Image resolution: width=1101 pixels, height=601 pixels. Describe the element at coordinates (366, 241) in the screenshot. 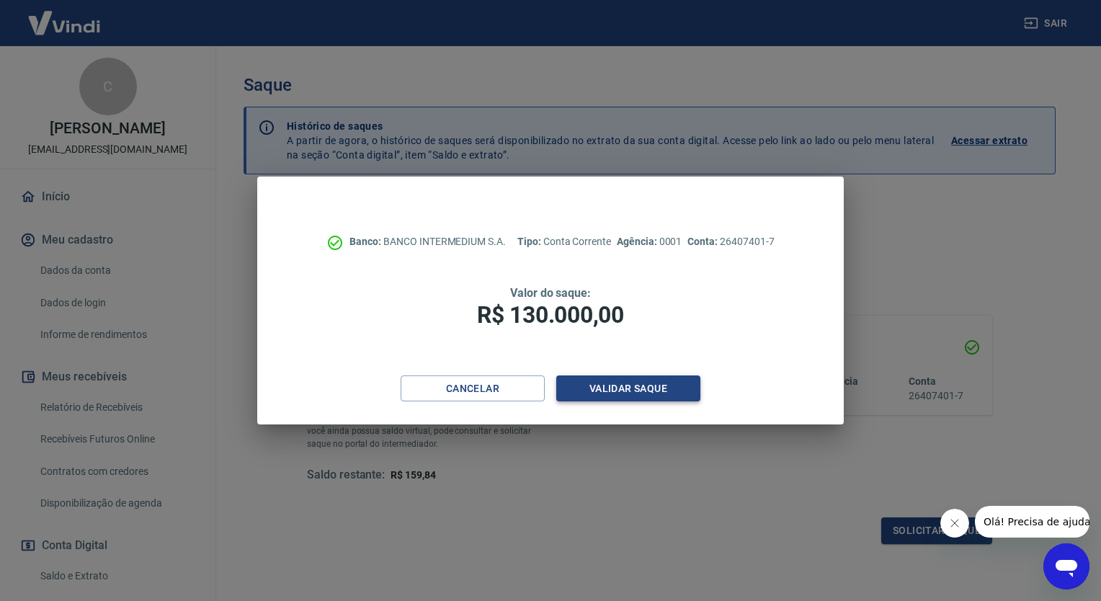

I see `span: Banco:` at that location.